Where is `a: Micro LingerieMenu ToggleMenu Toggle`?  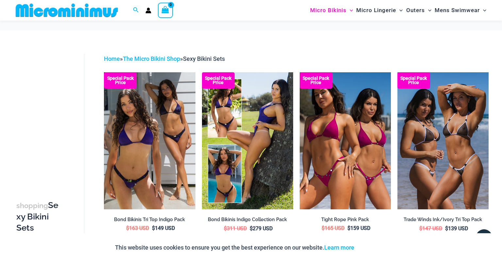
a: Micro LingerieMenu ToggleMenu Toggle is located at coordinates (379, 10).